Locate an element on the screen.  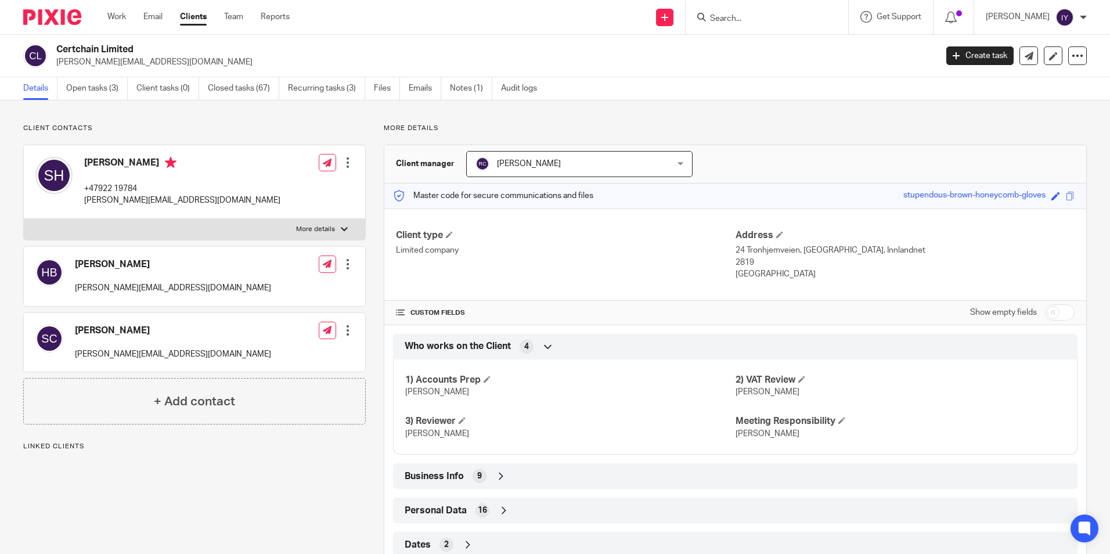
a: Clients is located at coordinates (193, 17).